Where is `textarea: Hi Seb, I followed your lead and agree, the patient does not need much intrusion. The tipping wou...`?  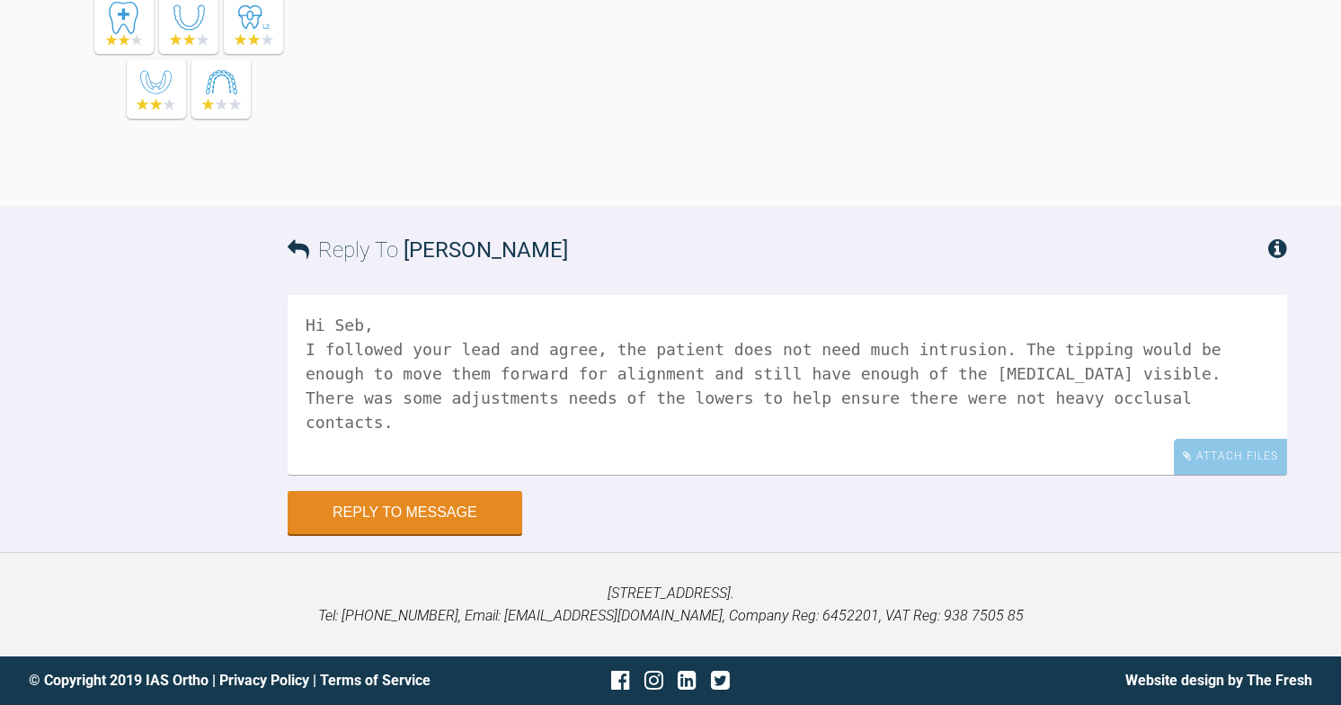
textarea: Hi Seb, I followed your lead and agree, the patient does not need much intrusion. The tipping wou... is located at coordinates (787, 385).